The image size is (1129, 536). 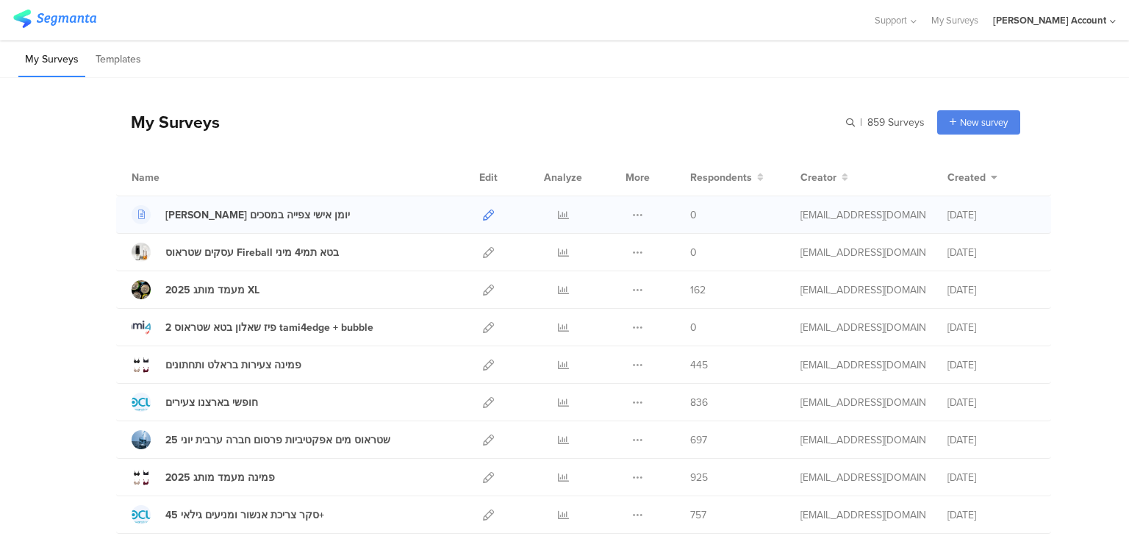 What do you see at coordinates (257, 215) in the screenshot?
I see `div: שמיר שאלון יומן אישי צפייה במסכים` at bounding box center [257, 215].